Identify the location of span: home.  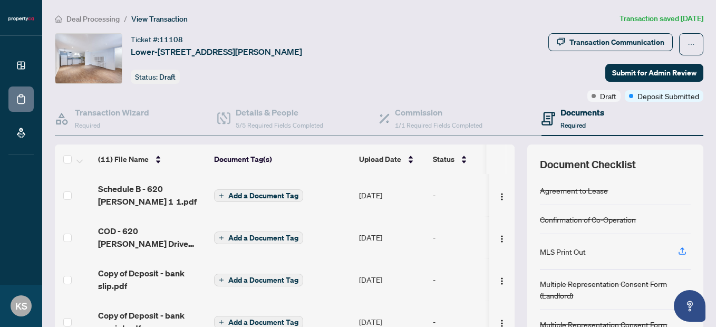
(59, 19).